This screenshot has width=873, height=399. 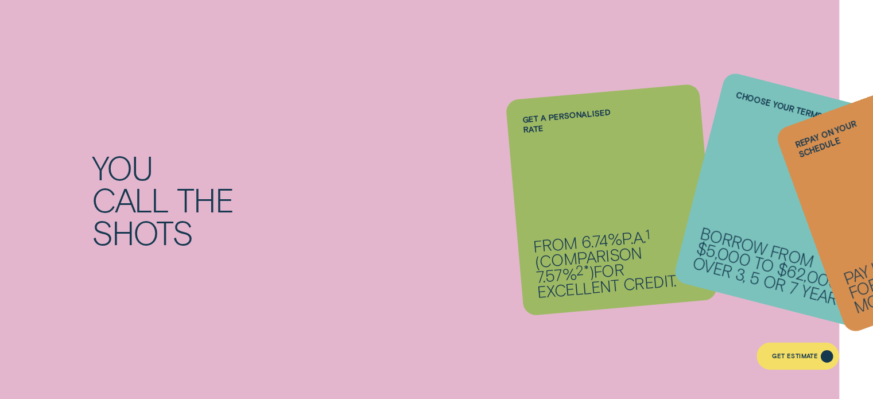 What do you see at coordinates (776, 268) in the screenshot?
I see `div: Borrow from $5,000 to $62,000 over 3, 5 or 7 years.` at bounding box center [776, 268].